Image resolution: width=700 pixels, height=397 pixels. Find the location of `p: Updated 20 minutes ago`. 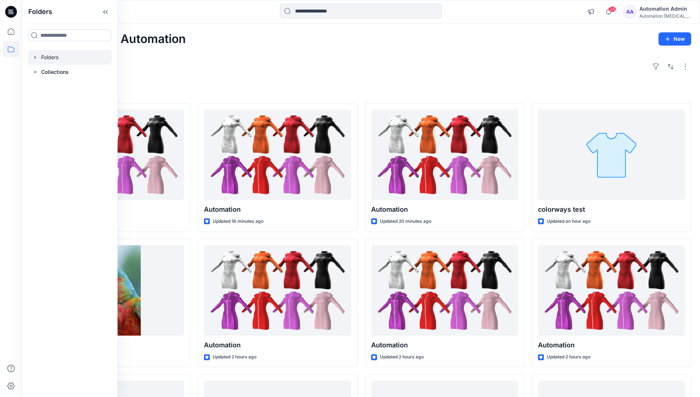

p: Updated 20 minutes ago is located at coordinates (405, 221).